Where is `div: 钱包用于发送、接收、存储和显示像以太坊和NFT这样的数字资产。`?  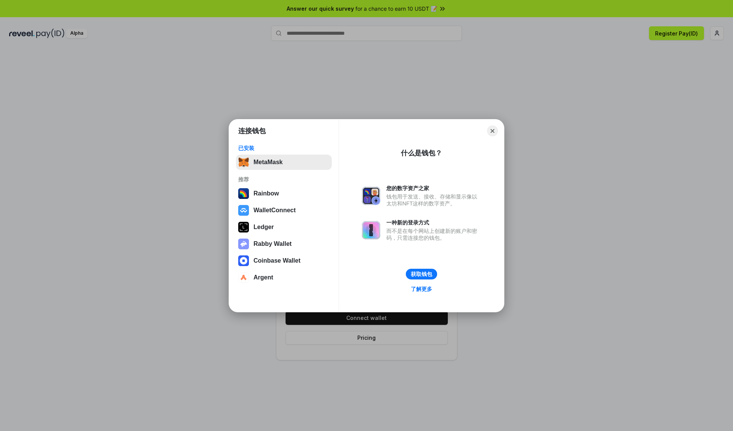
div: 钱包用于发送、接收、存储和显示像以太坊和NFT这样的数字资产。 is located at coordinates (434, 200).